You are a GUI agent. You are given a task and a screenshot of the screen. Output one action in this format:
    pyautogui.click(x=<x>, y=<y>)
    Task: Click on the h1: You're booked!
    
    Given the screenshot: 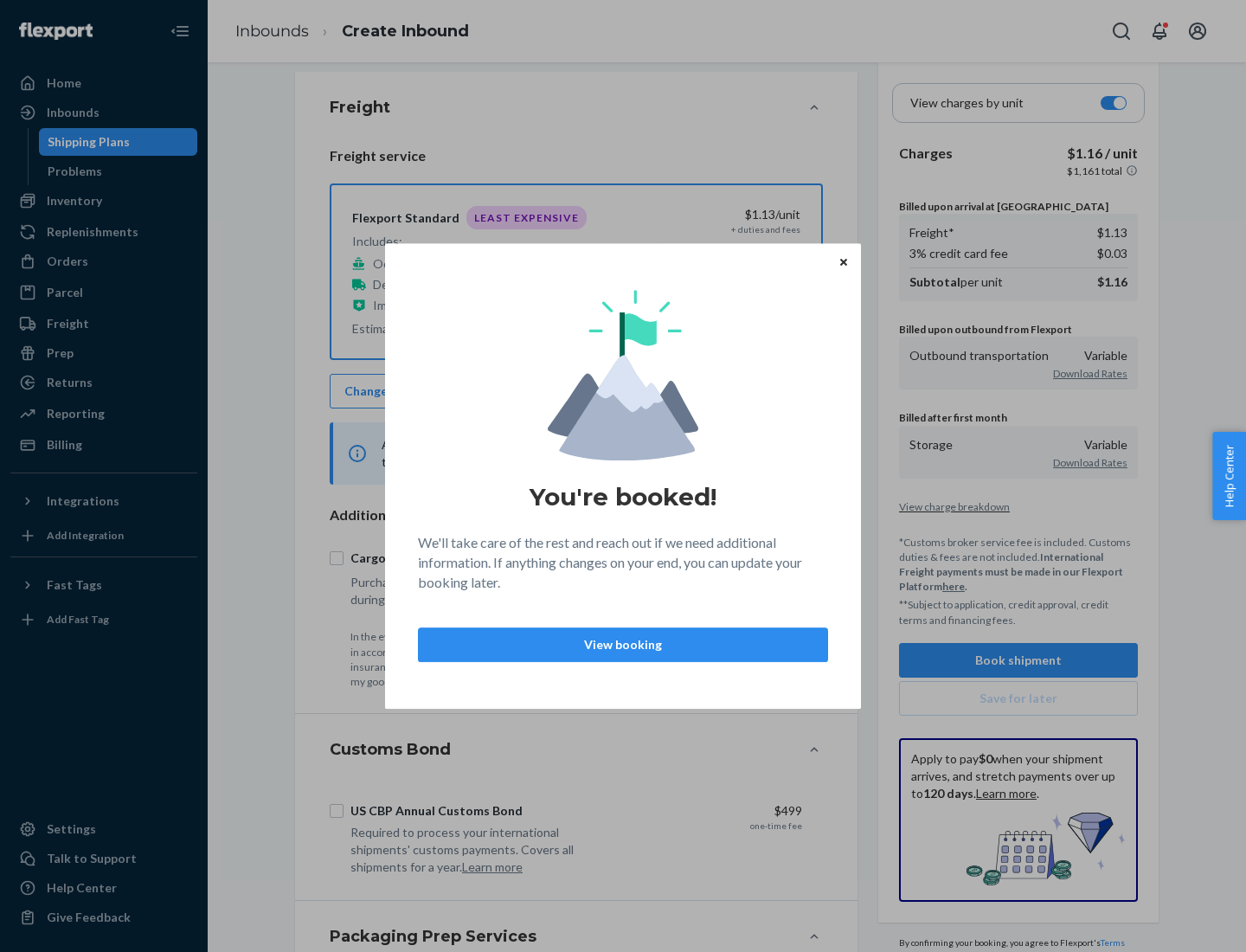 What is the action you would take?
    pyautogui.click(x=623, y=497)
    